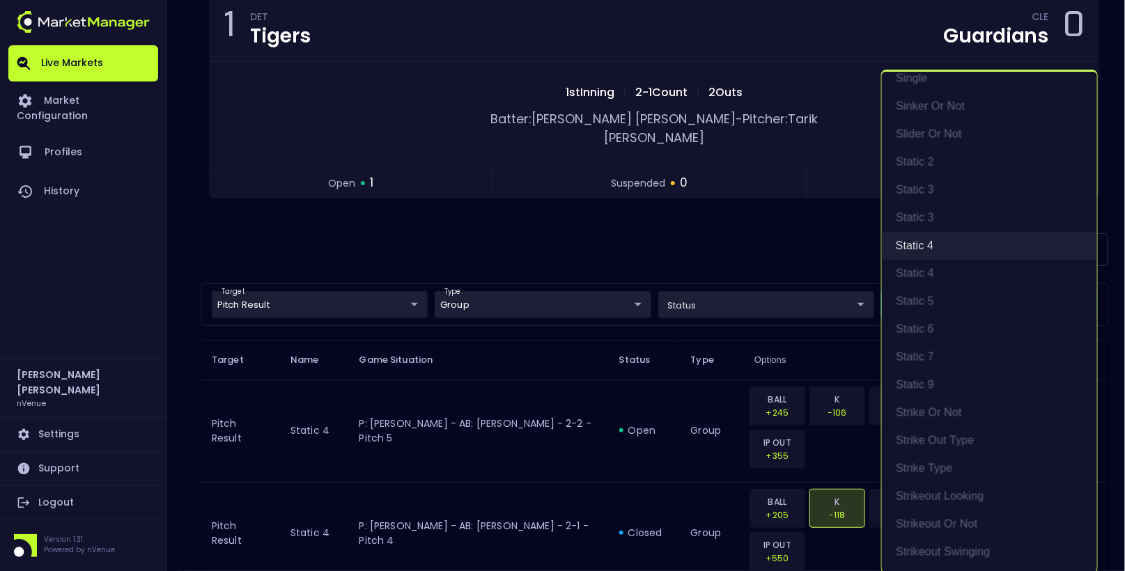  What do you see at coordinates (989, 413) in the screenshot?
I see `li: strike or not` at bounding box center [989, 413].